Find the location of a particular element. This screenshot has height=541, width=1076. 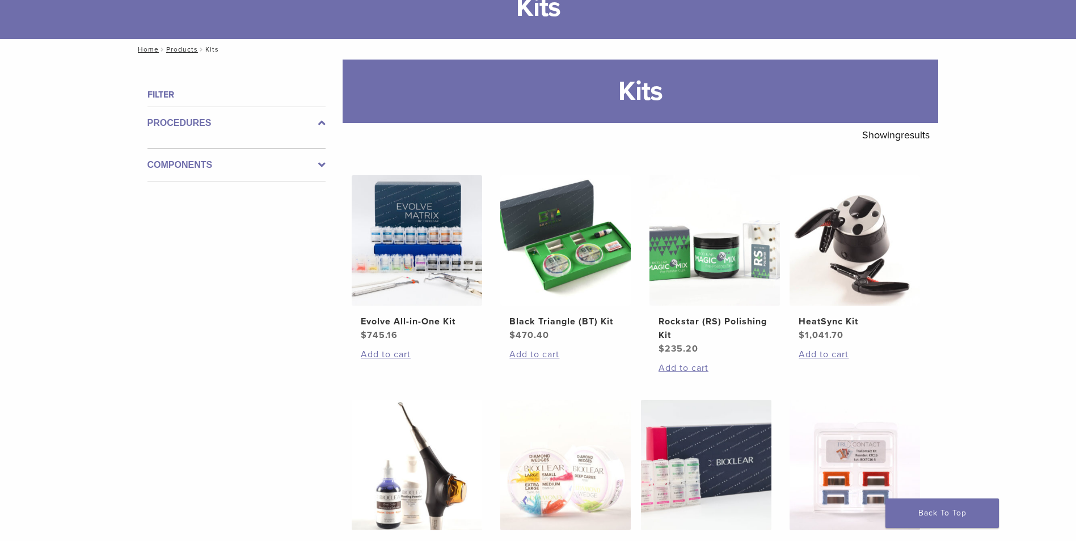

img: TruContact Kit is located at coordinates (855, 465).